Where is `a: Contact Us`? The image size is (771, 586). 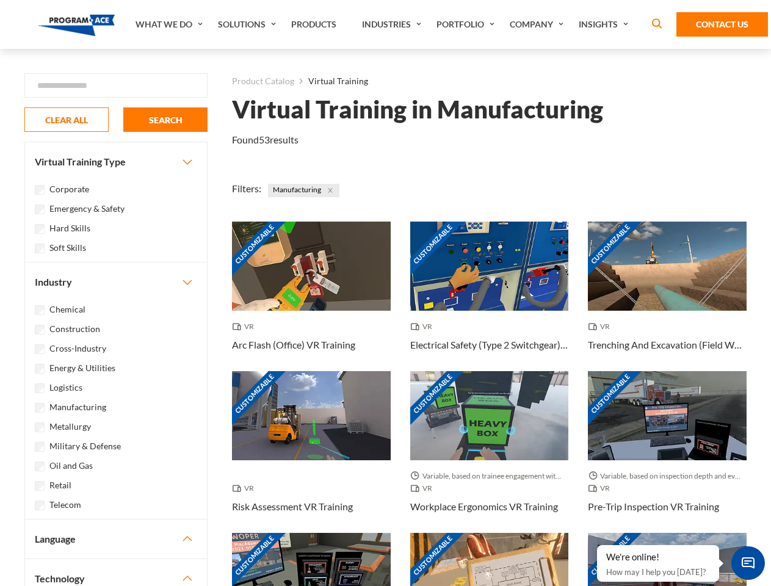
a: Contact Us is located at coordinates (722, 24).